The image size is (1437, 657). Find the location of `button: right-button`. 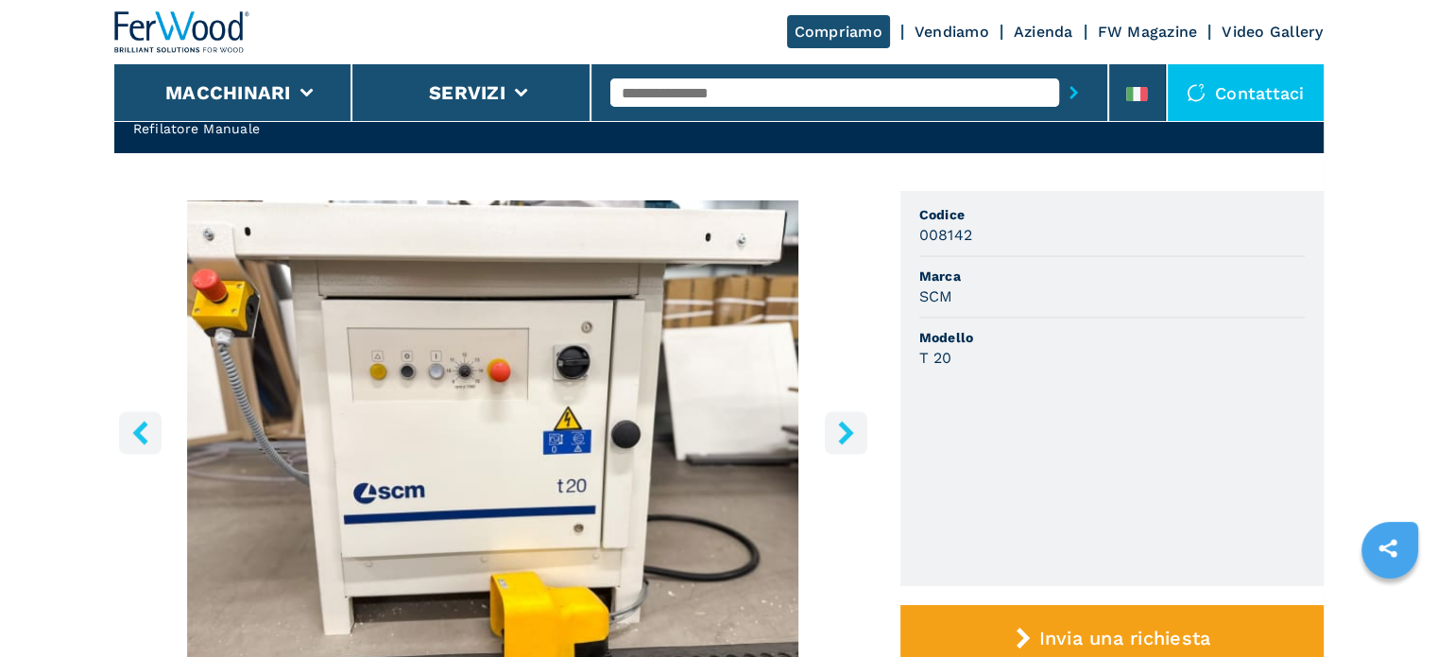

button: right-button is located at coordinates (846, 432).